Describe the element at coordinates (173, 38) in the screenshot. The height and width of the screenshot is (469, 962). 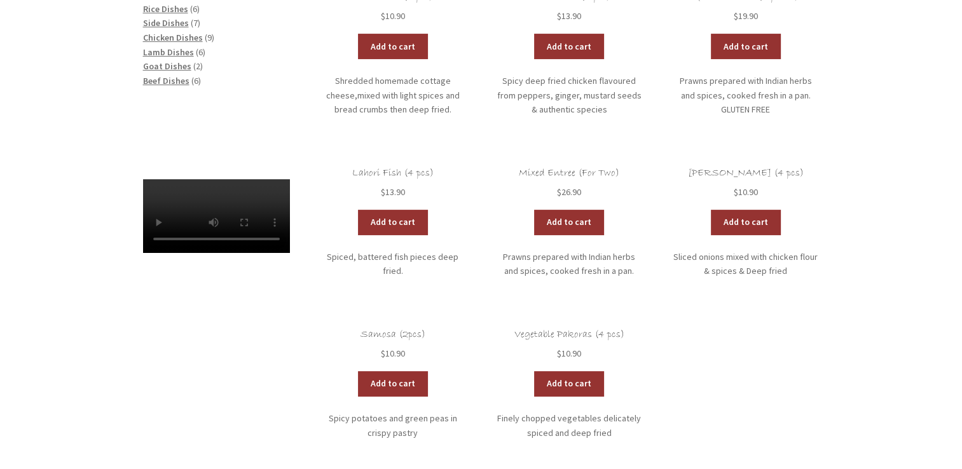
I see `span: Chicken Dishes` at that location.